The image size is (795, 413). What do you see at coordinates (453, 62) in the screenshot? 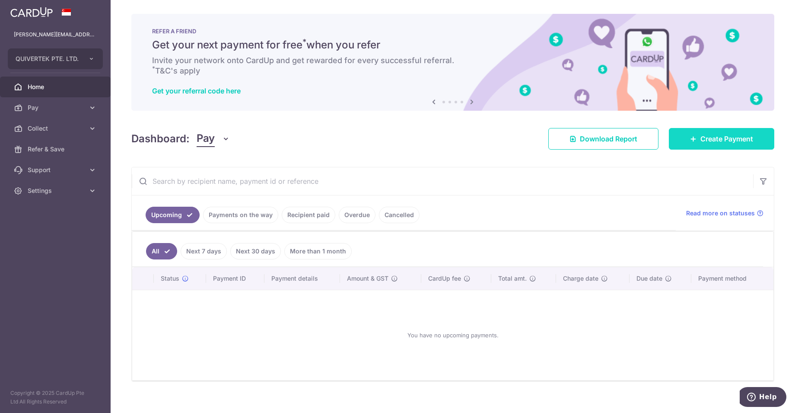
I see `img: RAF banner` at bounding box center [453, 62].